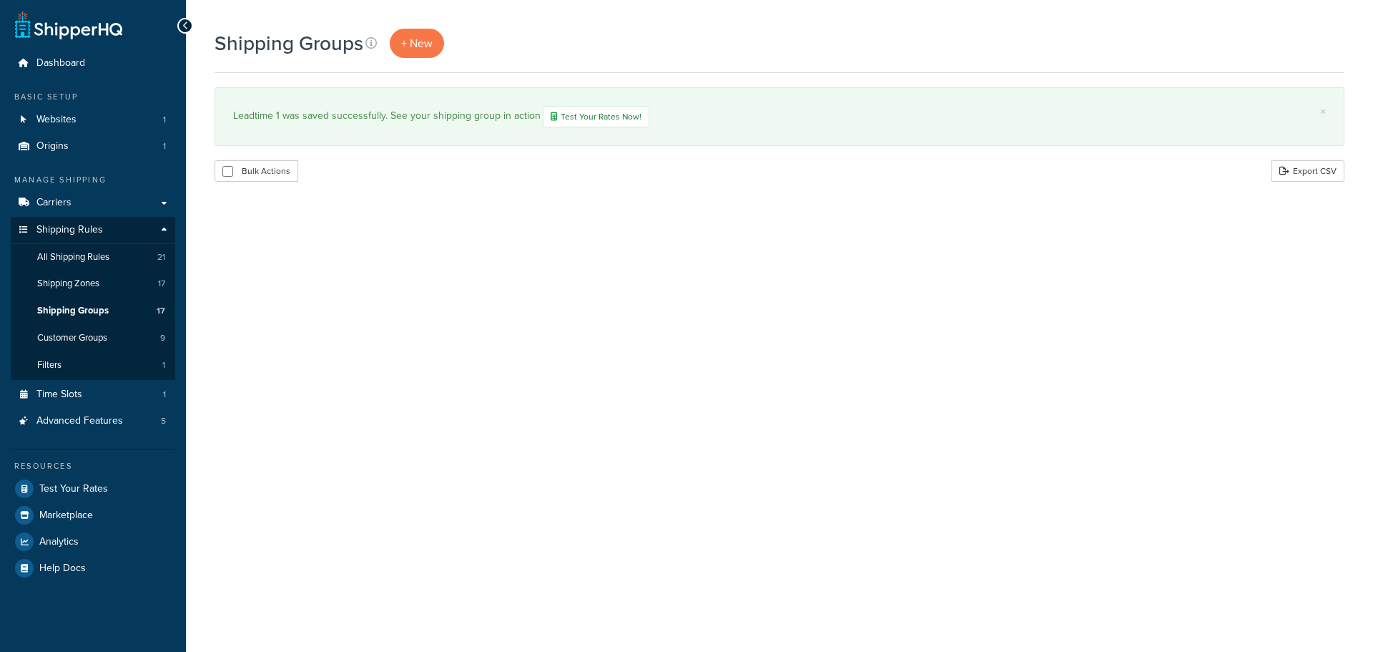  I want to click on a: Dashboard, so click(93, 63).